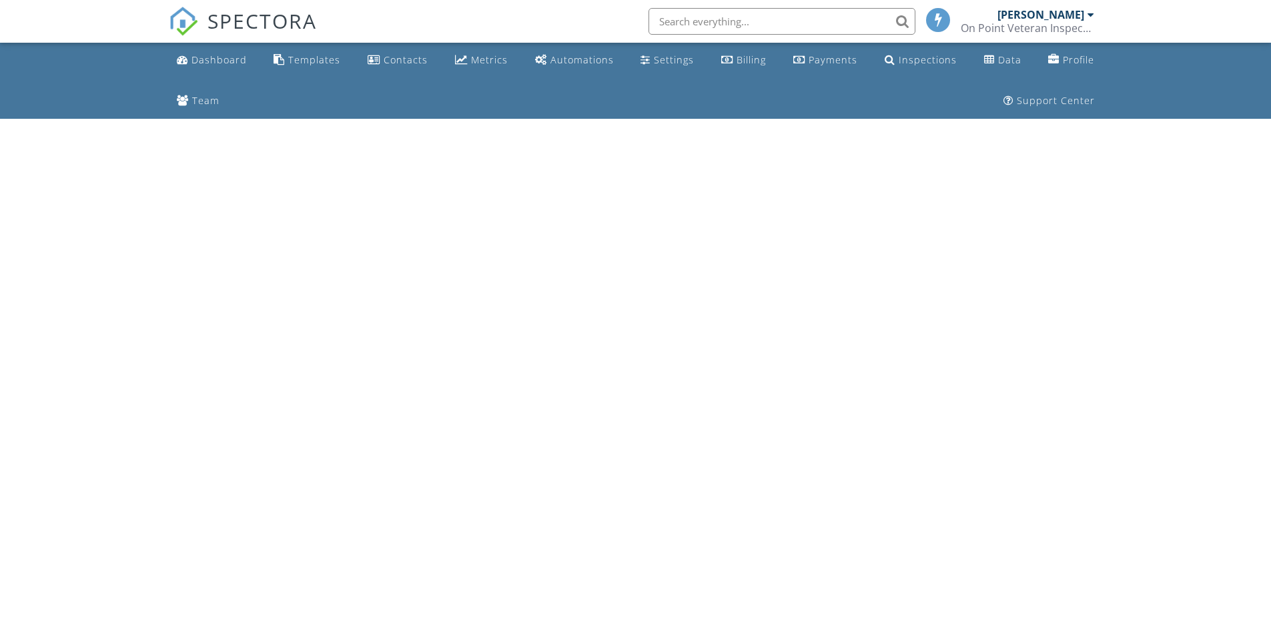 Image resolution: width=1271 pixels, height=636 pixels. I want to click on a: Settings, so click(667, 60).